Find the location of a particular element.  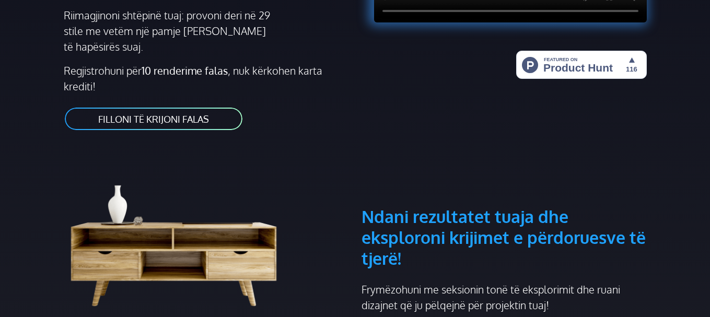

font: FILLONI TË KRIJONI FALAS is located at coordinates (154, 119).